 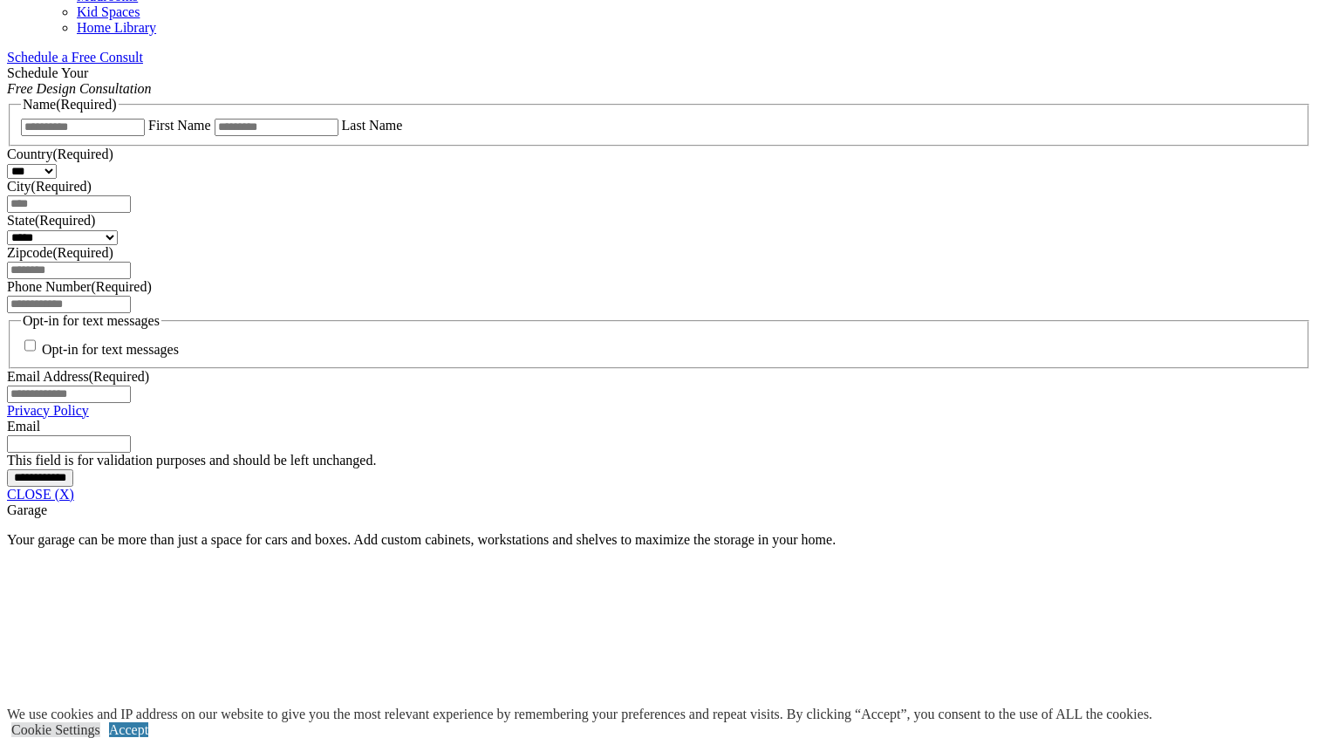 What do you see at coordinates (56, 729) in the screenshot?
I see `a: Cookie Settings` at bounding box center [56, 729].